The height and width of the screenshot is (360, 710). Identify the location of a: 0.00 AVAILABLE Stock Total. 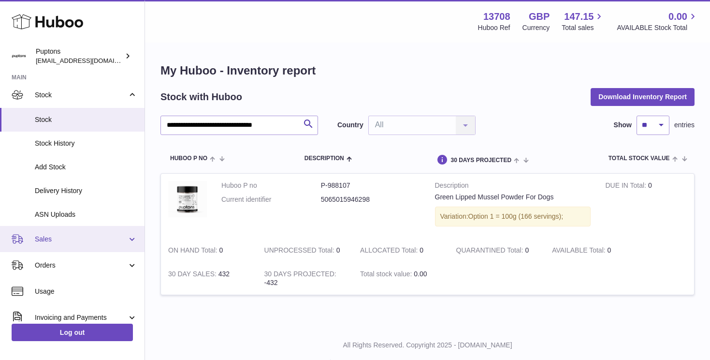
(657, 21).